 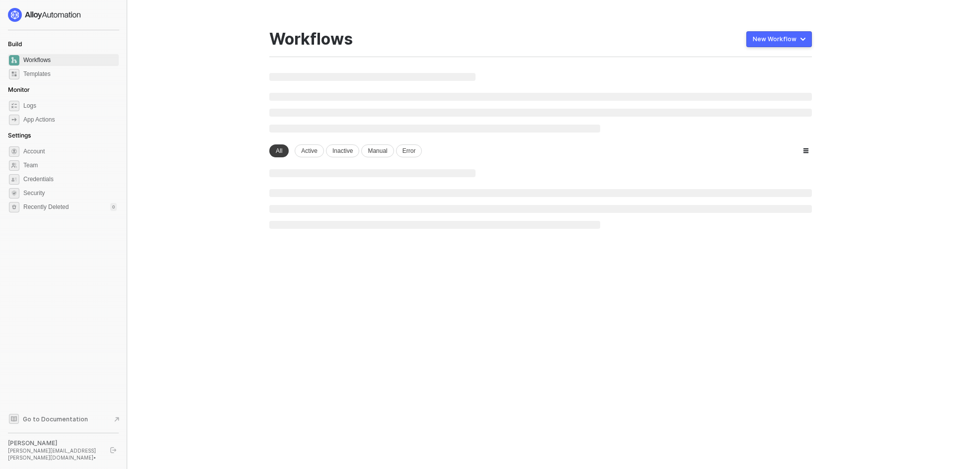 What do you see at coordinates (279, 151) in the screenshot?
I see `div: All` at bounding box center [279, 151].